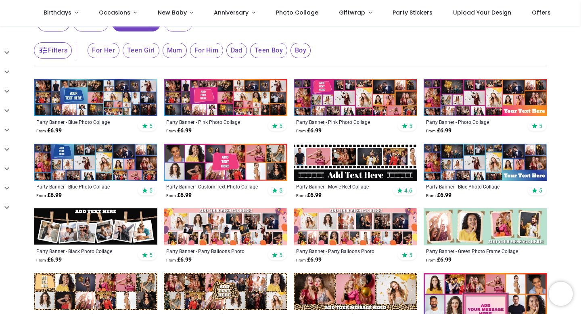 This screenshot has height=314, width=581. I want to click on img: Personalised Party Banner - Pink Photo Collage - Add Text & 30 Photo Upload, so click(225, 98).